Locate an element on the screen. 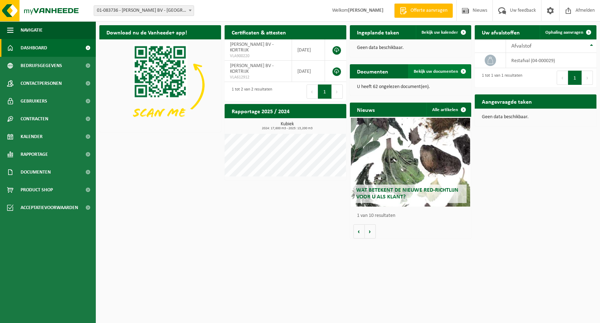  span: Bedrijfsgegevens is located at coordinates (41, 66).